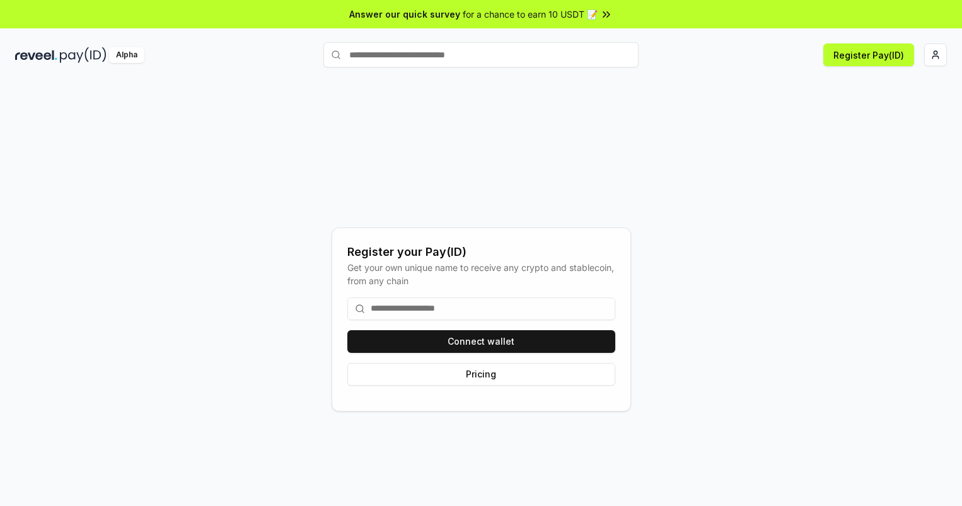 Image resolution: width=962 pixels, height=506 pixels. What do you see at coordinates (481, 252) in the screenshot?
I see `div: Register your Pay(ID)` at bounding box center [481, 252].